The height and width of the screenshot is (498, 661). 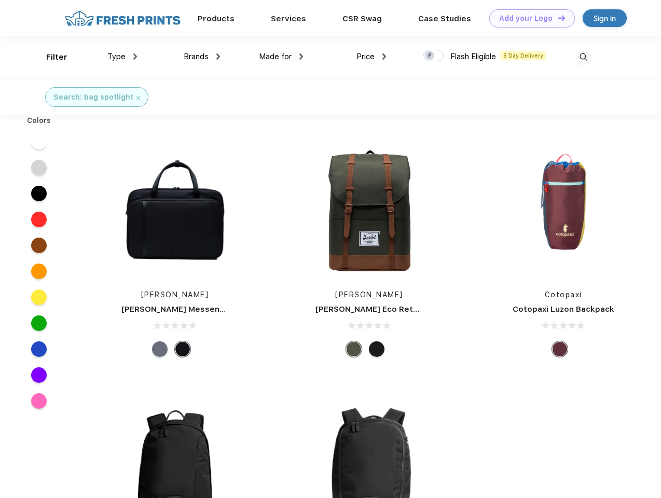 I want to click on div: Sign in, so click(x=605, y=18).